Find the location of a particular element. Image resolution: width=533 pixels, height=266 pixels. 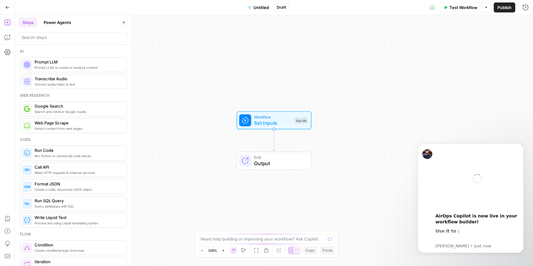

div: Message content is located at coordinates (69, 56).